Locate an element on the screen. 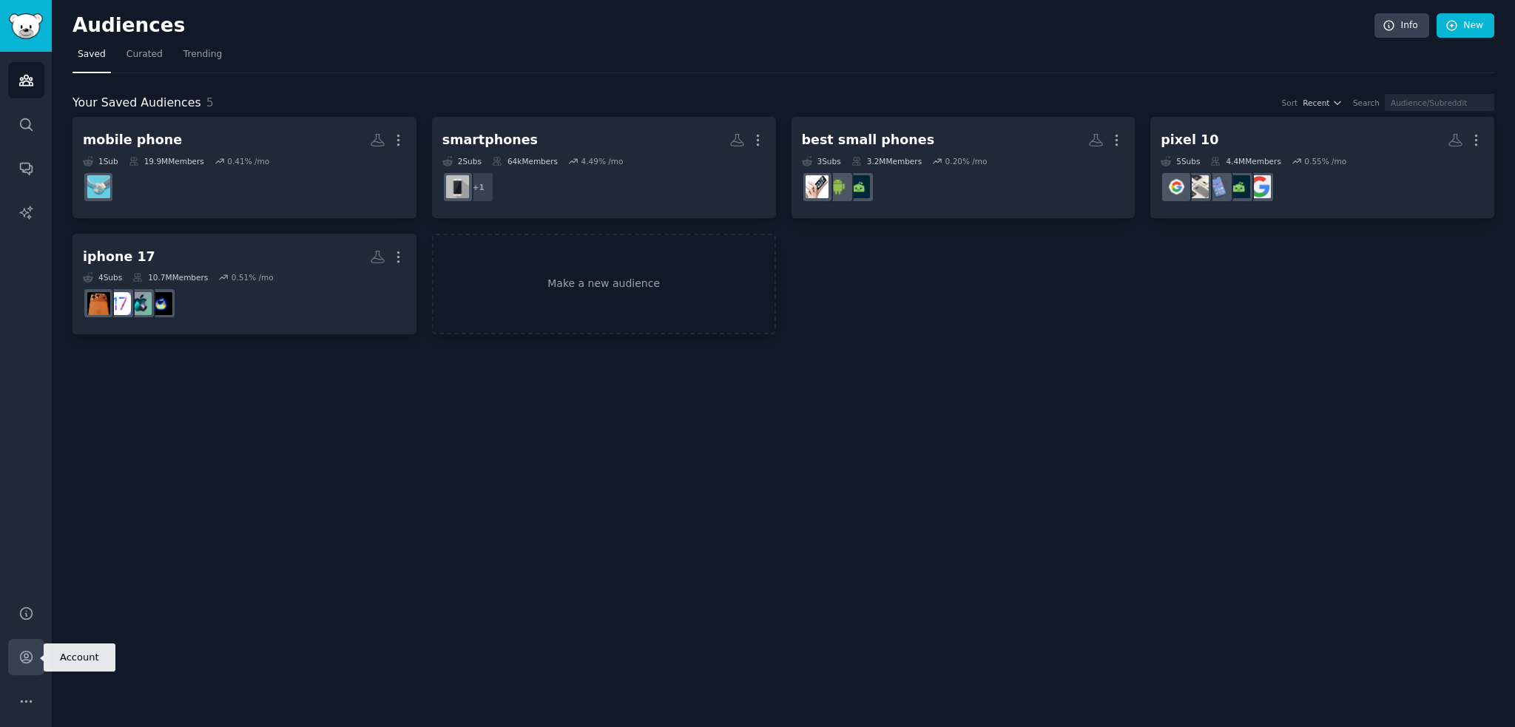 This screenshot has width=1515, height=727. a: iphone 174Subs10.7MMembers0.51% /moappleiPhone13iphone17iphone is located at coordinates (244, 284).